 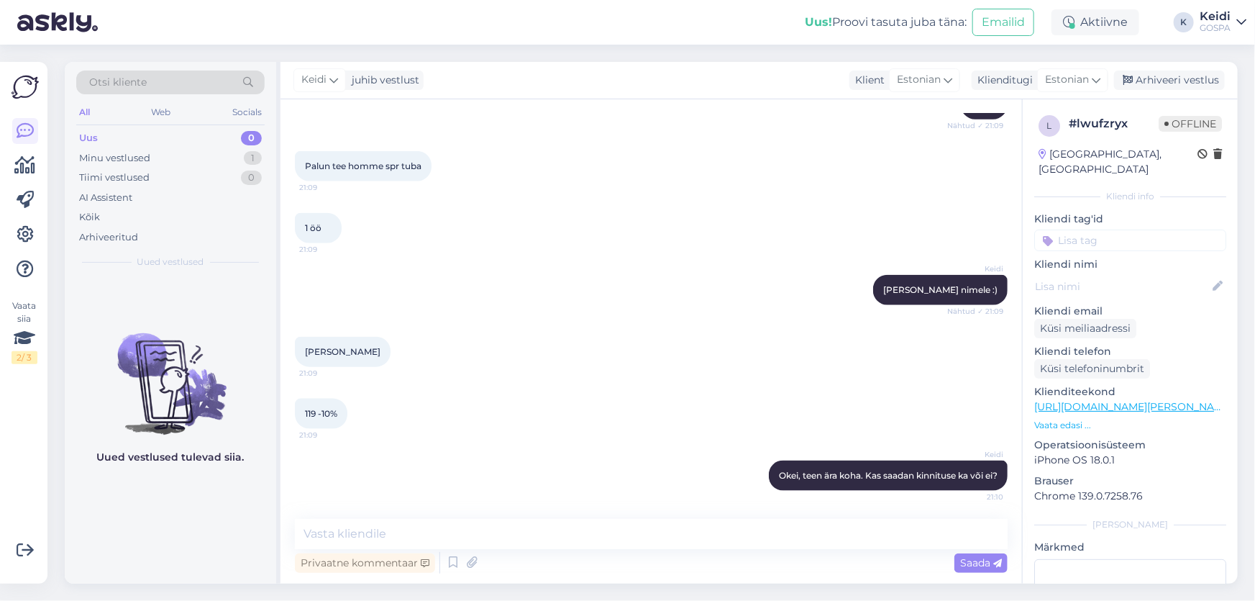 What do you see at coordinates (1130, 460) in the screenshot?
I see `p: iPhone OS 18.0.1` at bounding box center [1130, 460].